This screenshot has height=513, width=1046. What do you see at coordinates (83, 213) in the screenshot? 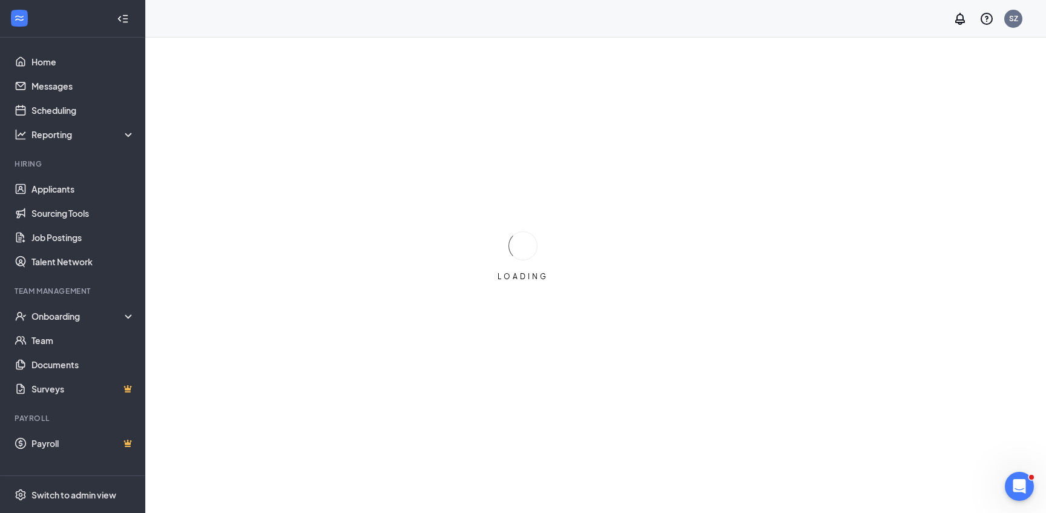
I see `a: Sourcing Tools` at bounding box center [83, 213].